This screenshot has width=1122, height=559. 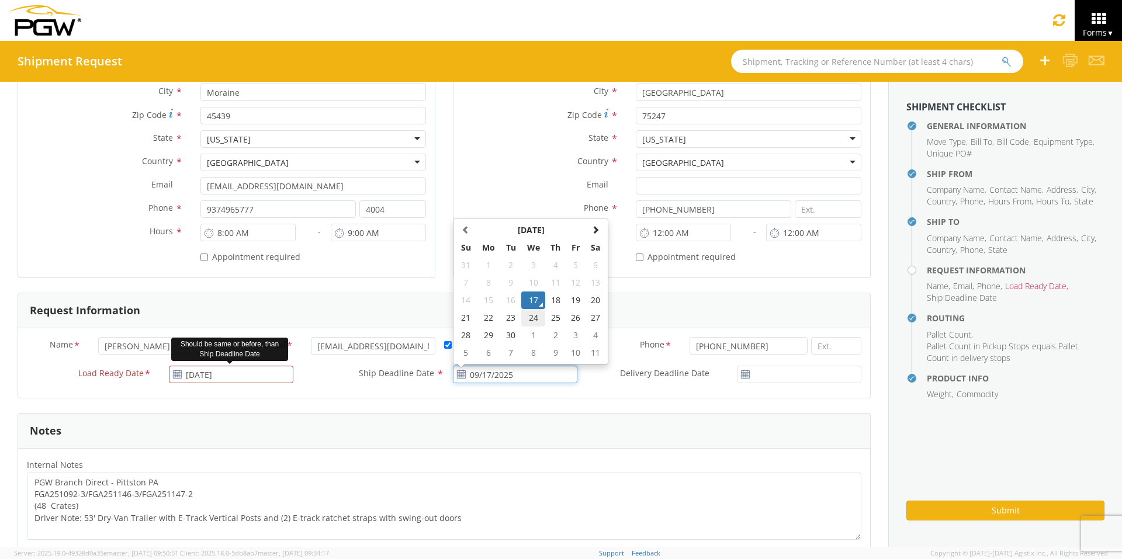 I want to click on h3: Notes, so click(x=46, y=431).